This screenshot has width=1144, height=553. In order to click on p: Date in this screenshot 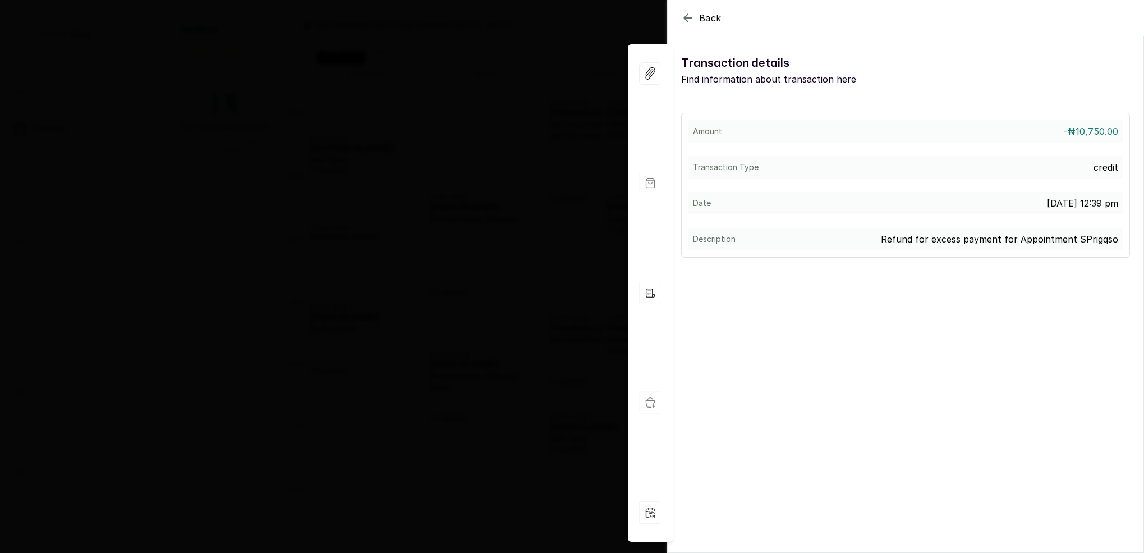, I will do `click(702, 203)`.